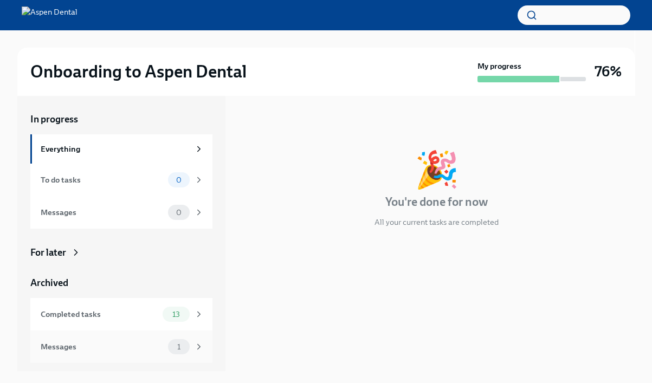  What do you see at coordinates (121, 149) in the screenshot?
I see `a: Everything` at bounding box center [121, 149].